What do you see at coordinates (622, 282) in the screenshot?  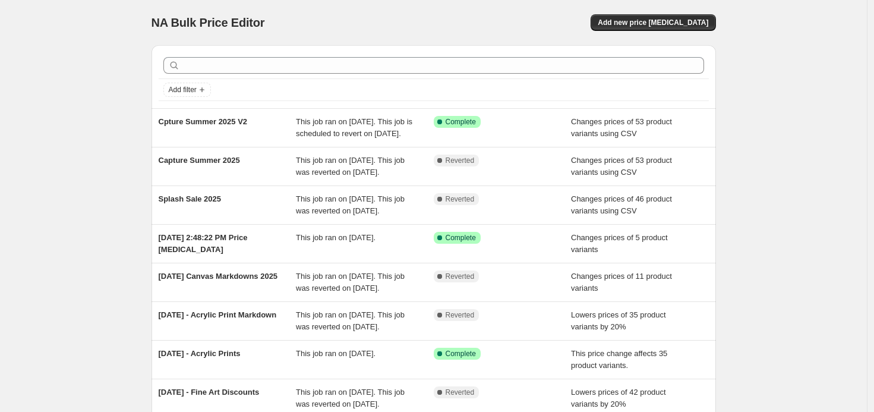 I see `span: Changes prices of 11 product variants` at bounding box center [622, 282].